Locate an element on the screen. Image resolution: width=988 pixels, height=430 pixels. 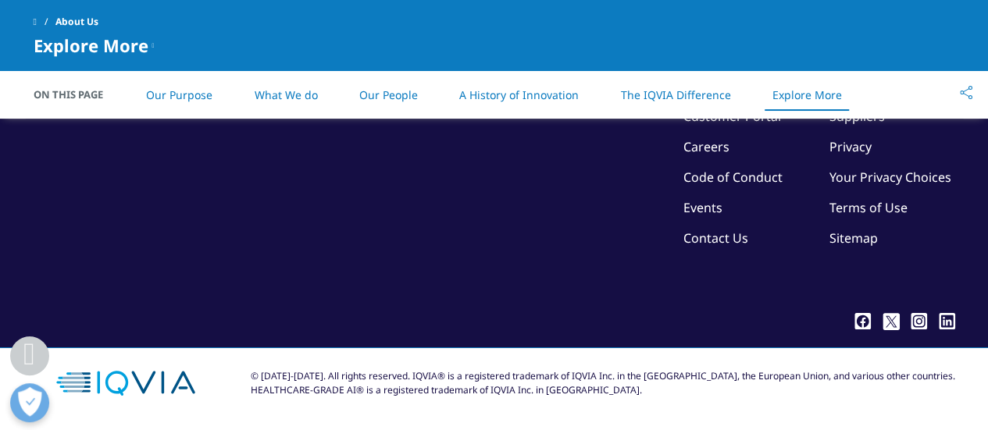
a: Our Purpose is located at coordinates (179, 95).